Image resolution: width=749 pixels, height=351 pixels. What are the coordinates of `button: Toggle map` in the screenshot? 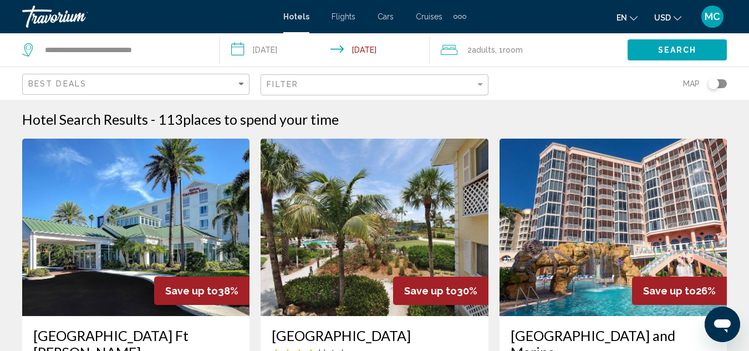 It's located at (713, 84).